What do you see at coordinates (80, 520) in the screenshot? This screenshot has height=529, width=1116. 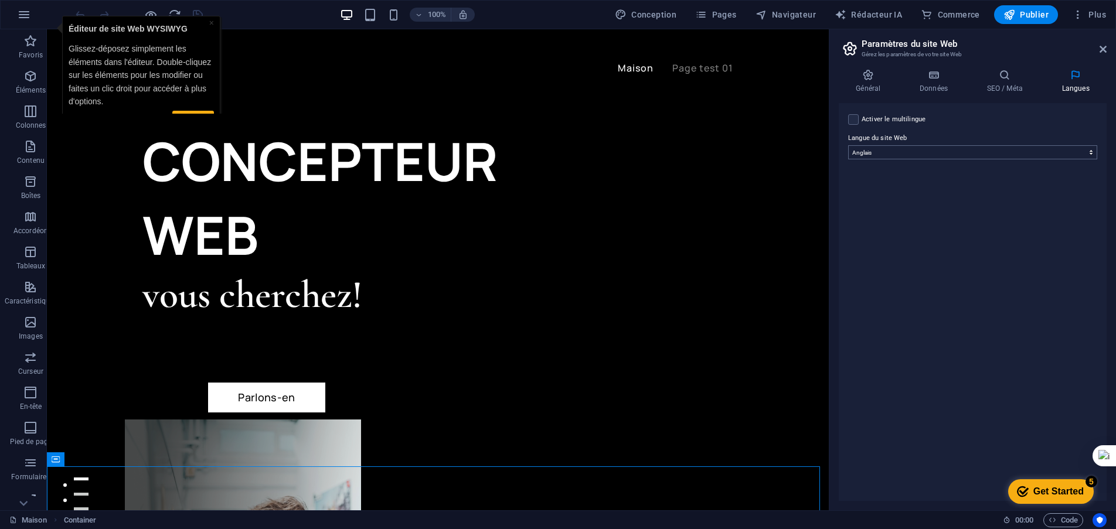 I see `nav: fil d'Ariane` at bounding box center [80, 520].